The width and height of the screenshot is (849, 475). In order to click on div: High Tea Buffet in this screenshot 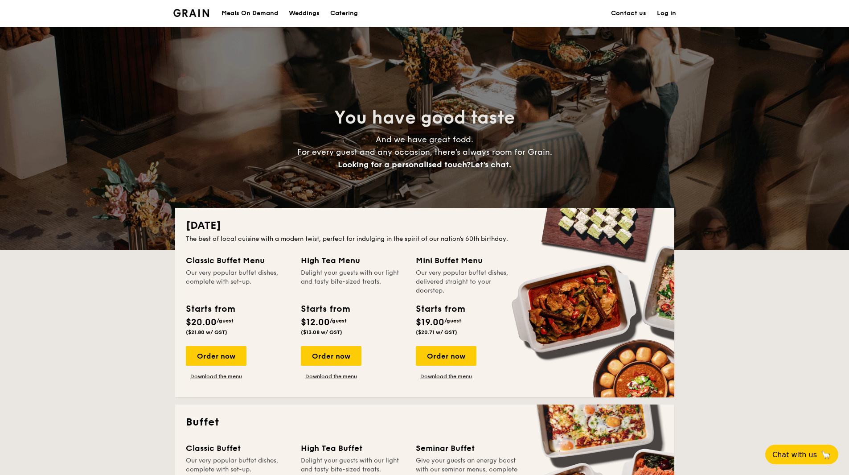, I will do `click(353, 448)`.